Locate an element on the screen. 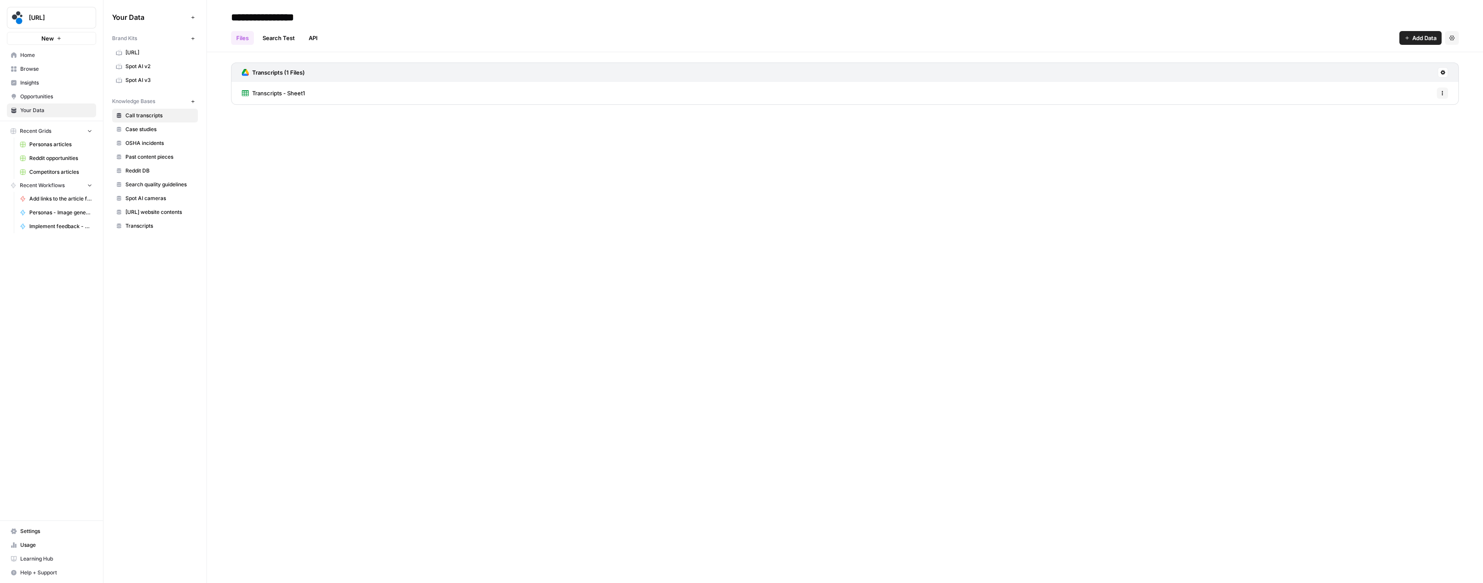 Image resolution: width=1483 pixels, height=583 pixels. span: New is located at coordinates (47, 38).